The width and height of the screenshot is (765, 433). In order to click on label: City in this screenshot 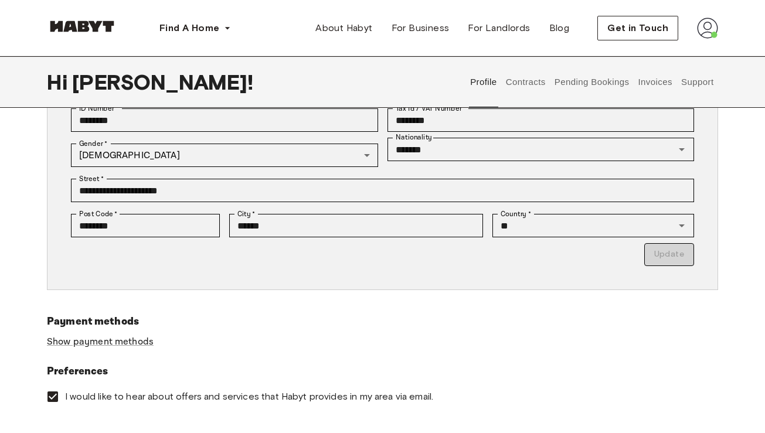, I will do `click(246, 214)`.